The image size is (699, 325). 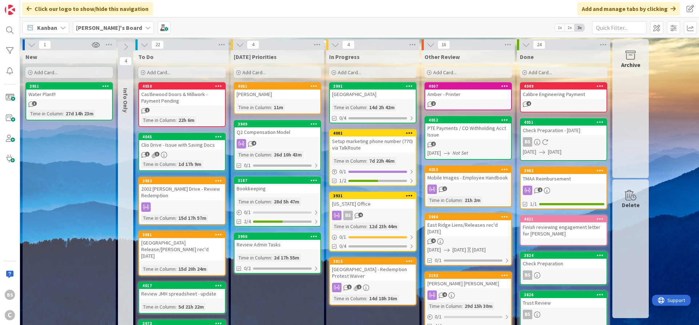 What do you see at coordinates (373, 158) in the screenshot?
I see `a: 4001Setup marketing phone number (770) via TalkRouteTime in Column:7d 22h 46m0/11/2` at bounding box center [373, 158].